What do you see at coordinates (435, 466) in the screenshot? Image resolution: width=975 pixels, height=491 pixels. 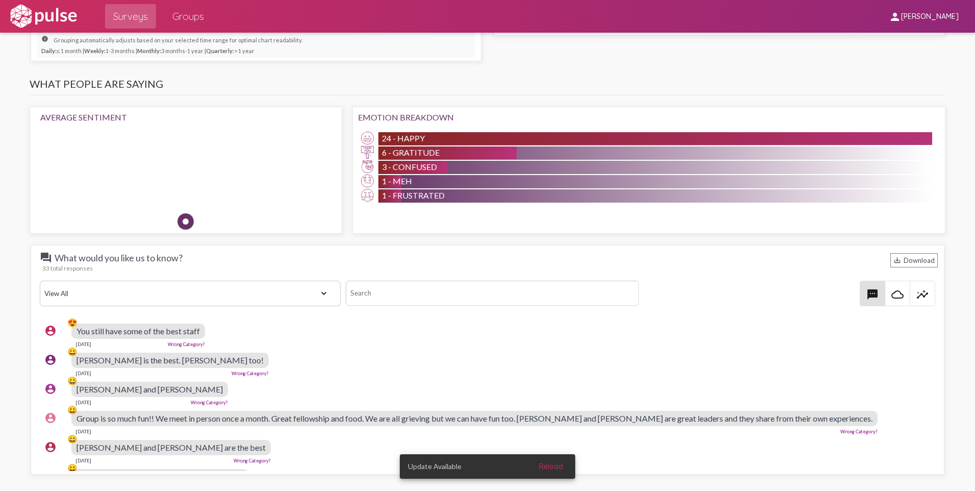 I see `span: Update Available` at bounding box center [435, 466].